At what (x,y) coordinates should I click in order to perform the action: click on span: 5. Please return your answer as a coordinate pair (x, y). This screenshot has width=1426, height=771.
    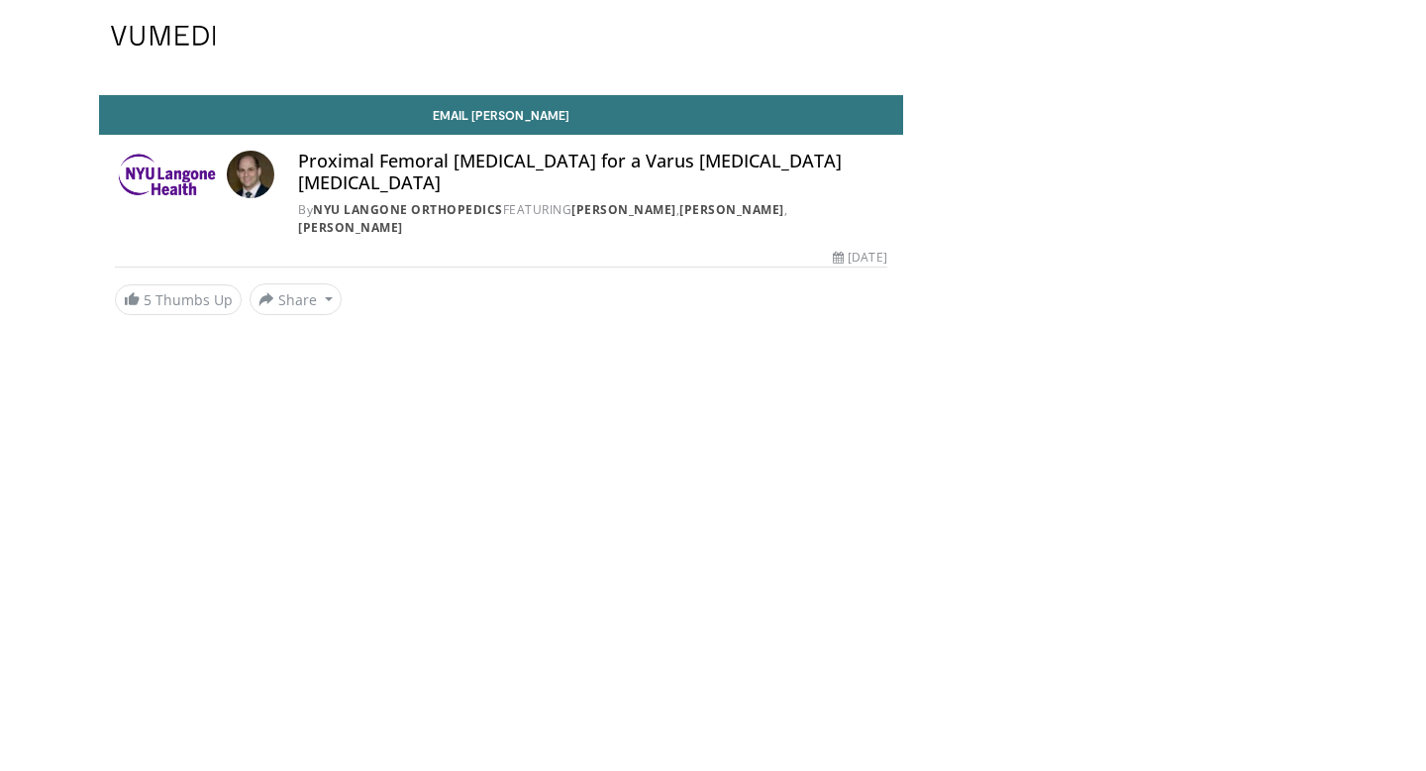
    Looking at the image, I should click on (148, 299).